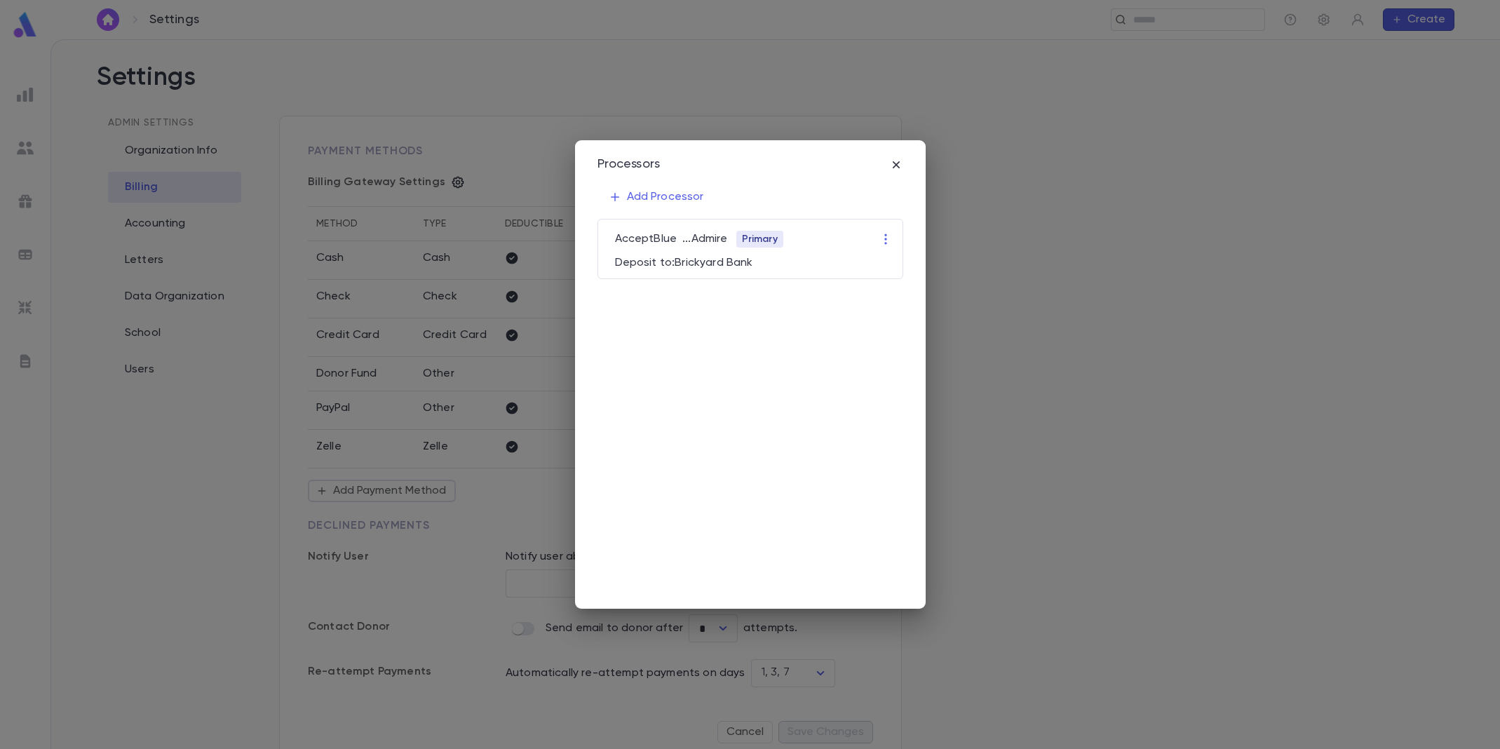 The image size is (1500, 749). I want to click on div: Processors, so click(629, 165).